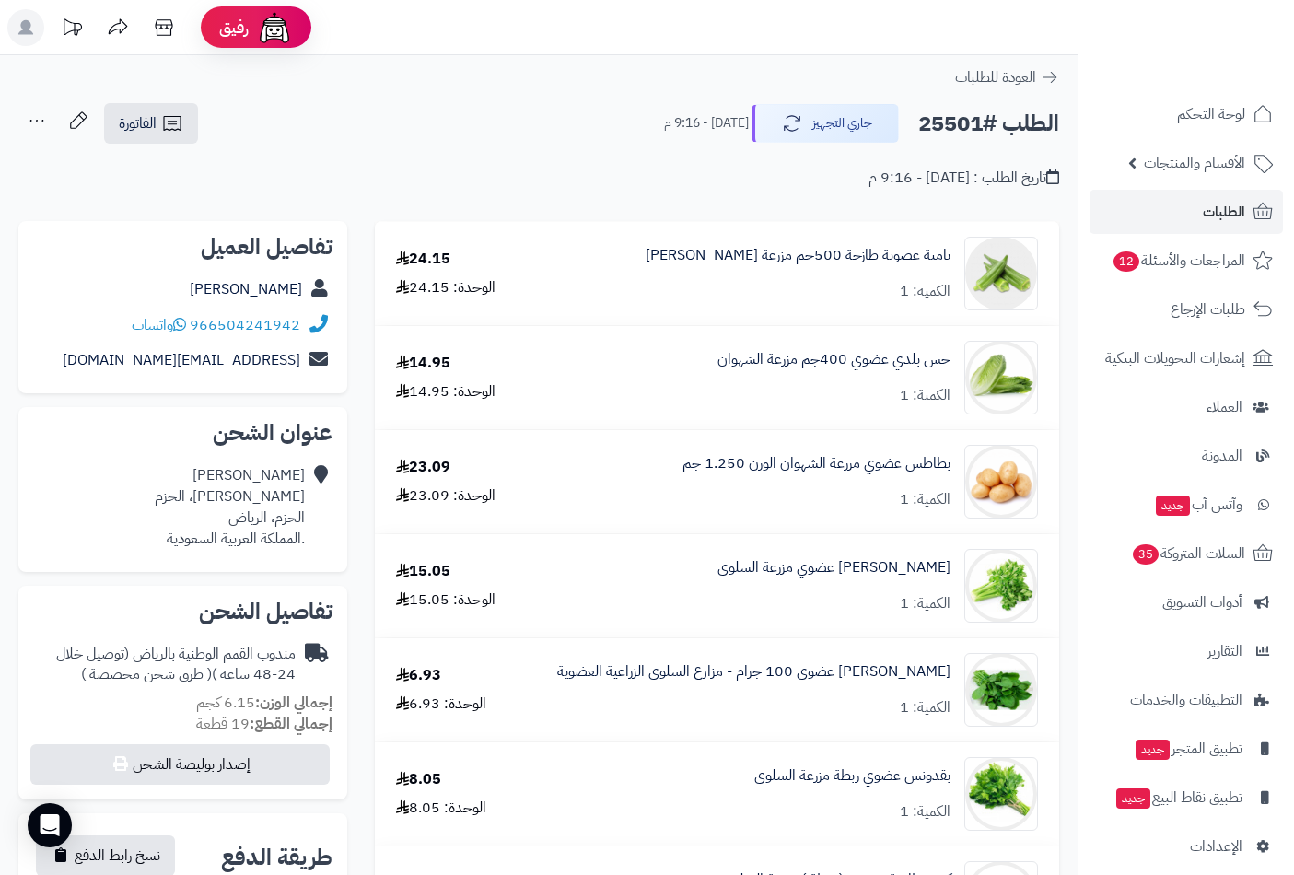  What do you see at coordinates (1178, 797) in the screenshot?
I see `span: تطبيق نقاط البيع` at bounding box center [1178, 797].